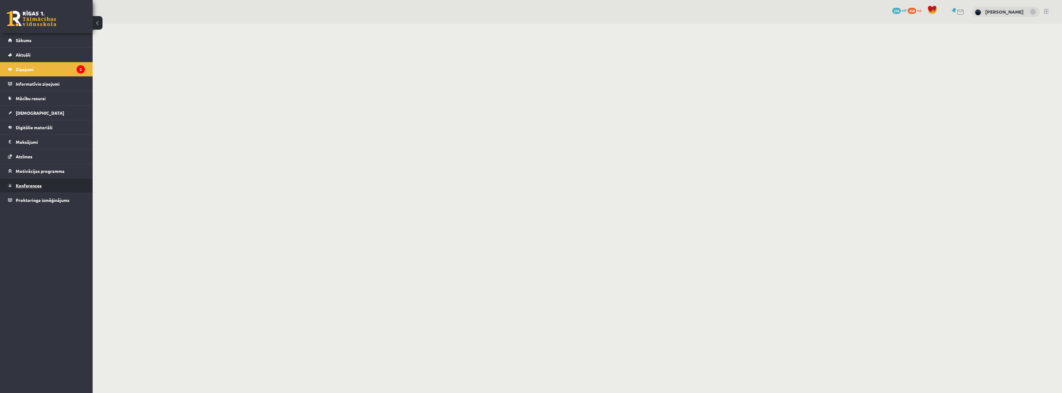  Describe the element at coordinates (81, 69) in the screenshot. I see `i: 2` at that location.